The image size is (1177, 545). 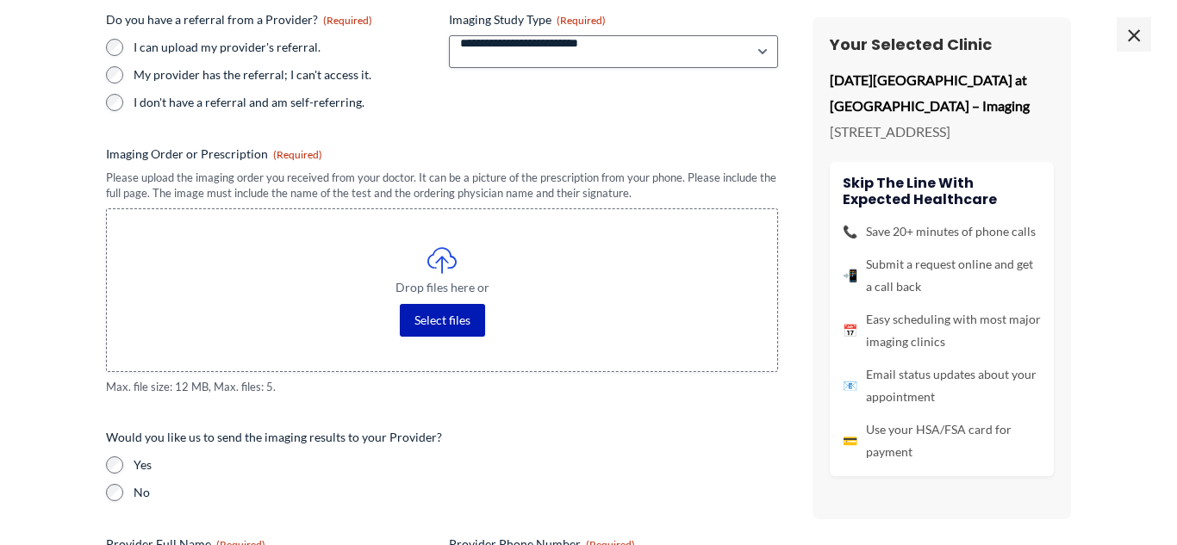 I want to click on label: My provider has the referral; I can't access it., so click(x=284, y=75).